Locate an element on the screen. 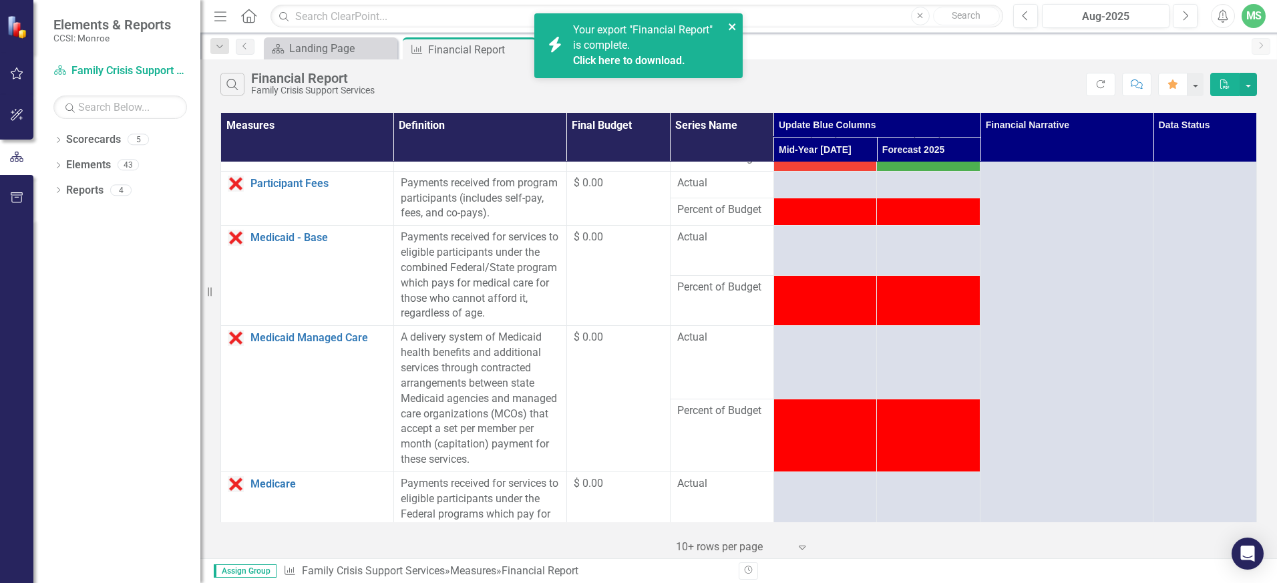 This screenshot has height=583, width=1277. span: Elements & Reports is located at coordinates (112, 25).